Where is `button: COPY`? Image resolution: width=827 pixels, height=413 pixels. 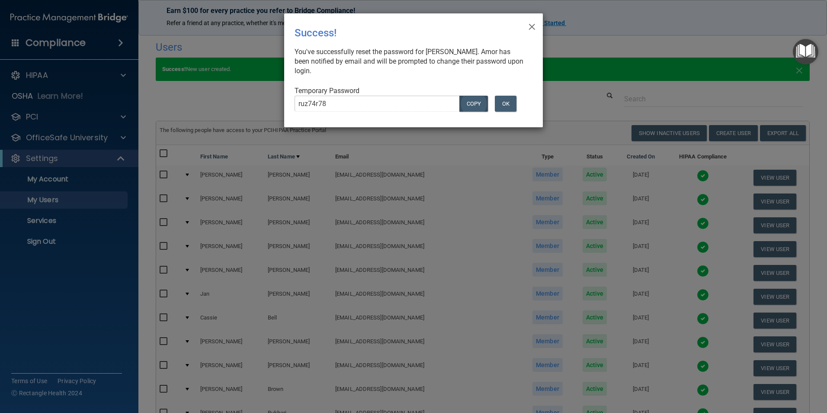
button: COPY is located at coordinates (474, 103).